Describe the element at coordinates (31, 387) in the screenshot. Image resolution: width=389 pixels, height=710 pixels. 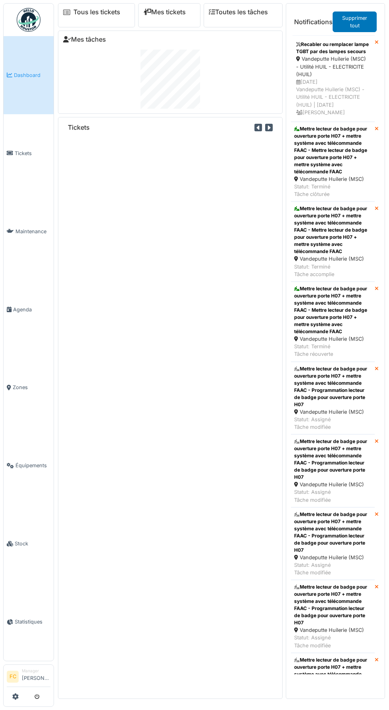
I see `span: Zones` at that location.